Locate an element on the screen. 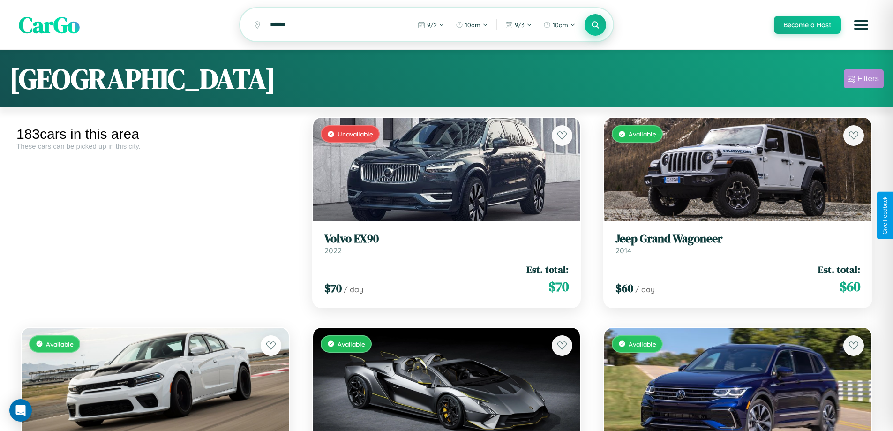  a: Jeep Grand Wagoneer2014 is located at coordinates (738, 243).